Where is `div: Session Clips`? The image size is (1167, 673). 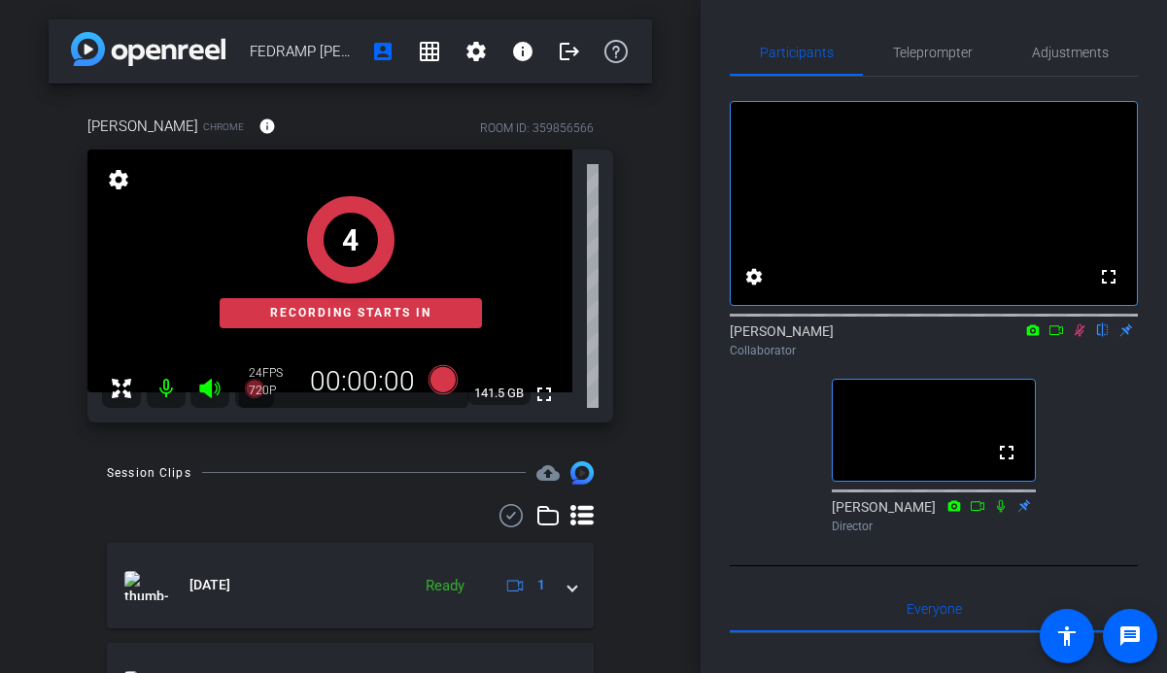 div: Session Clips is located at coordinates (149, 473).